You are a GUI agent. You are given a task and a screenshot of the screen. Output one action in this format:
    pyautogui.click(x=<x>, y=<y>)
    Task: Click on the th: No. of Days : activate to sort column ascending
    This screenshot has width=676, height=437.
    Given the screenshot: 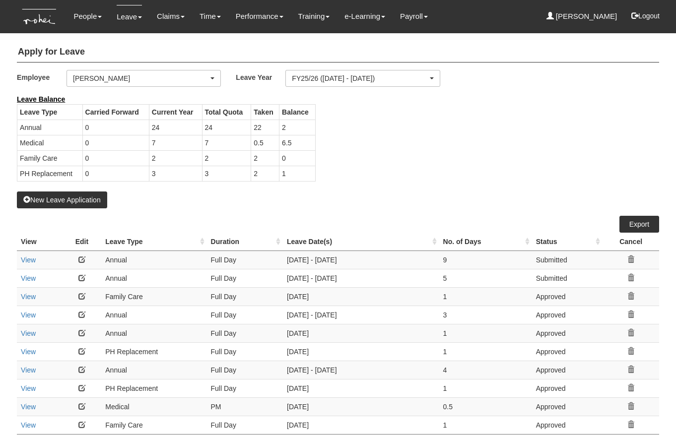 What is the action you would take?
    pyautogui.click(x=485, y=242)
    